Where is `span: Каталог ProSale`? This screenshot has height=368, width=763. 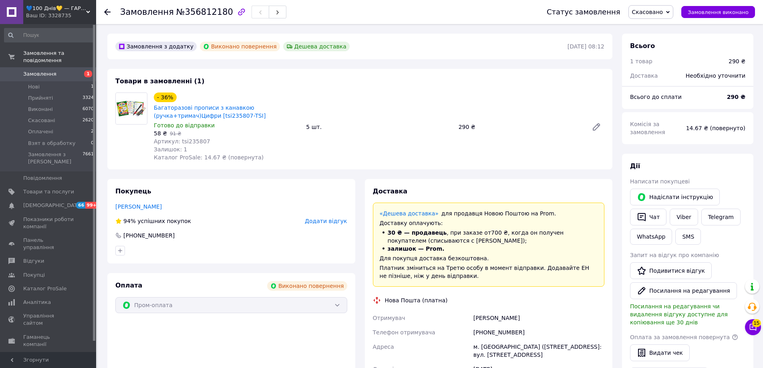
span: Каталог ProSale is located at coordinates (45, 289).